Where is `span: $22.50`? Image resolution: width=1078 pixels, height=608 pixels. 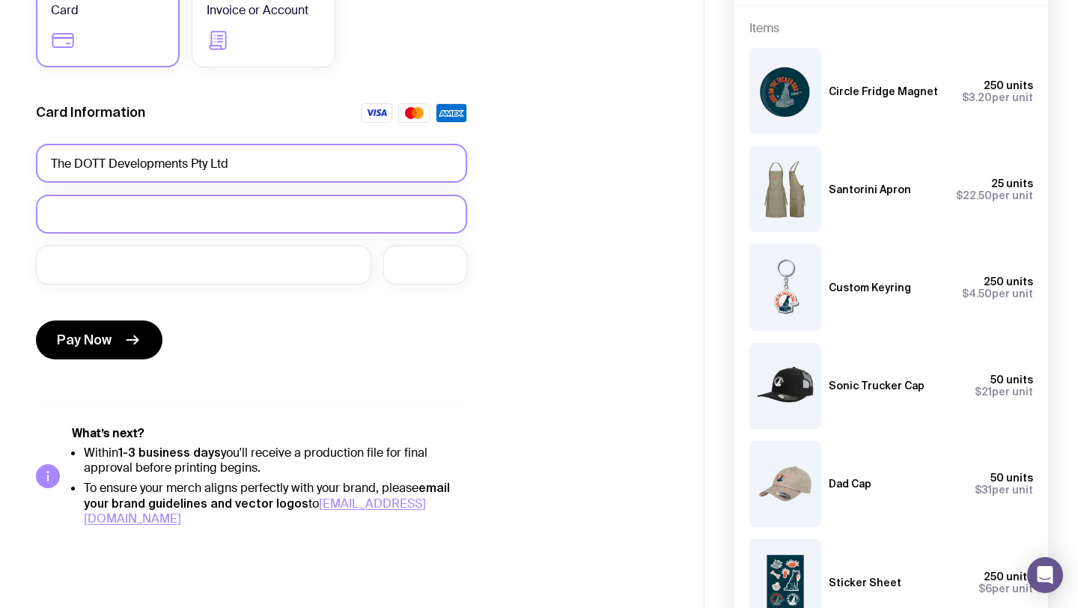
span: $22.50 is located at coordinates (974, 195).